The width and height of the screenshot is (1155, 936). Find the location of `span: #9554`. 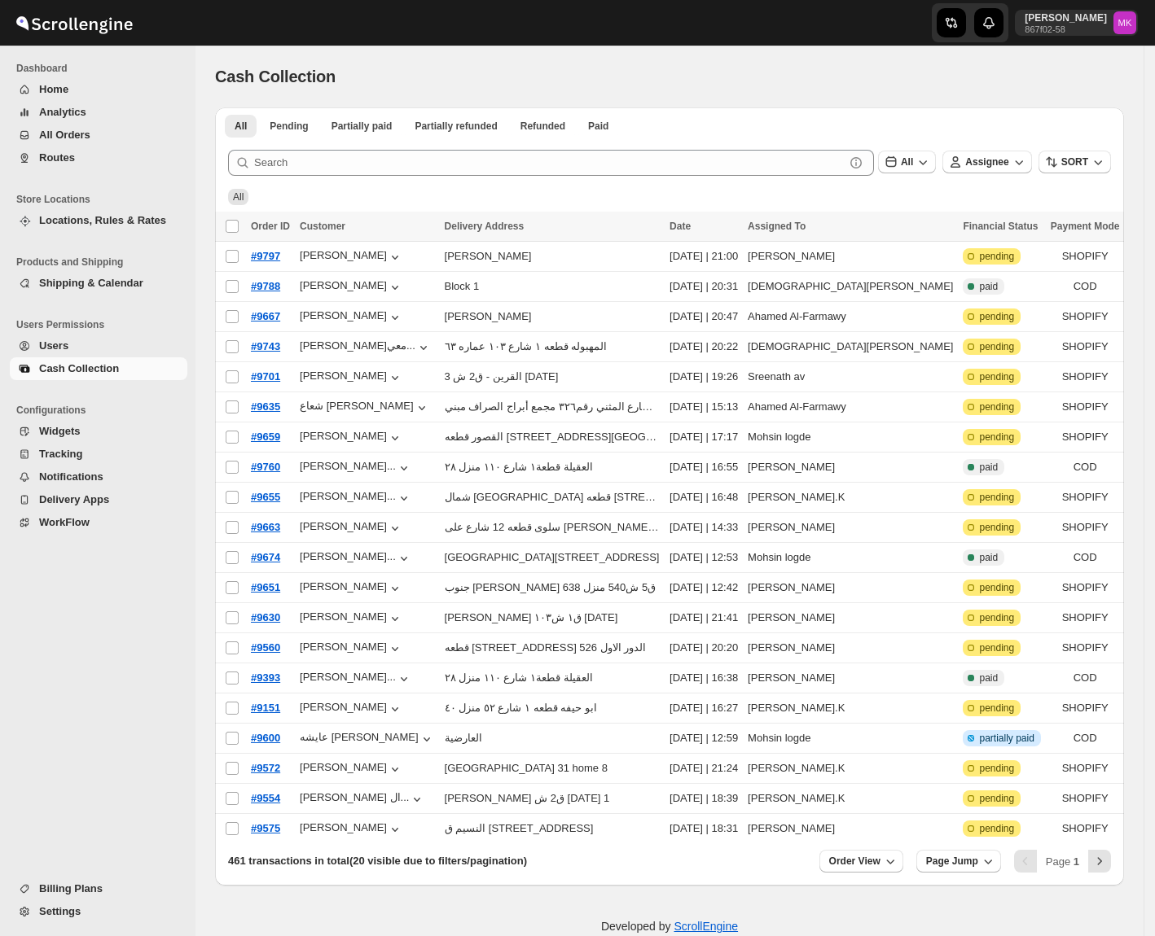

span: #9554 is located at coordinates (265, 798).